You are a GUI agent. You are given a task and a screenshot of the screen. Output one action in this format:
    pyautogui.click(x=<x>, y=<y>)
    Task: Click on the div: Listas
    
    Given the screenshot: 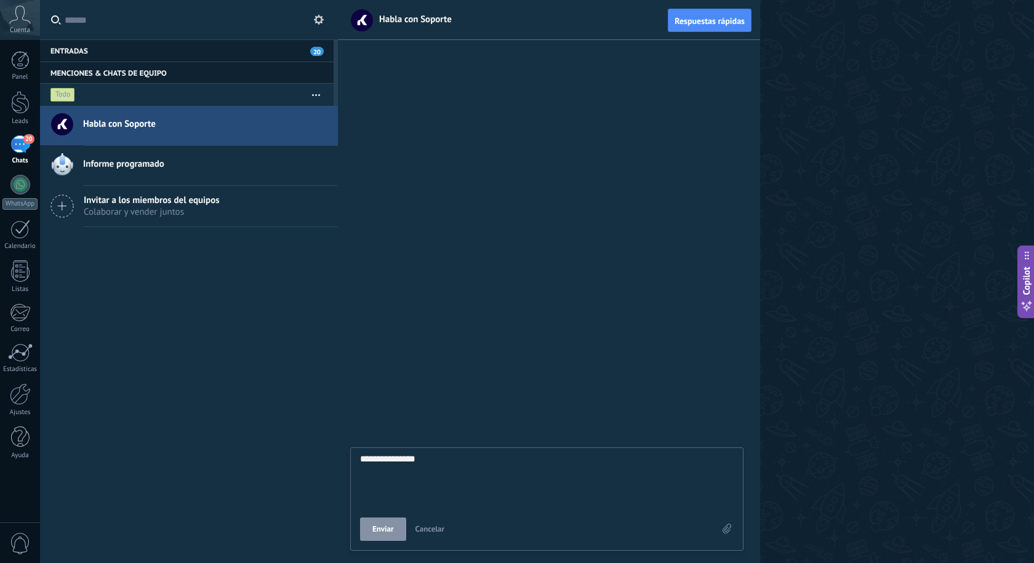 What is the action you would take?
    pyautogui.click(x=20, y=289)
    